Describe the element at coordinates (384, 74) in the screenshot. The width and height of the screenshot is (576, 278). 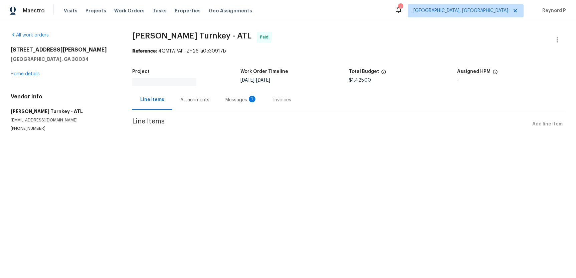
I see `span: The total cost of line items that have been proposed by Opendoor. This sum includes line items th...` at that location.